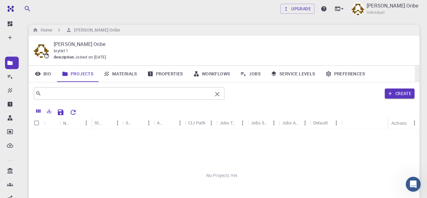 This screenshot has height=198, width=427. Describe the element at coordinates (43, 74) in the screenshot. I see `a: Bio` at that location.